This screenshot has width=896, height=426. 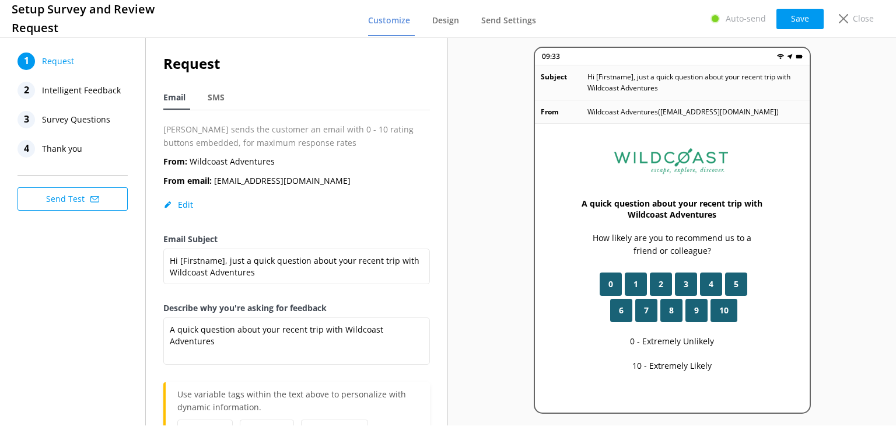 I want to click on label: Describe why you're asking for feedback, so click(x=296, y=308).